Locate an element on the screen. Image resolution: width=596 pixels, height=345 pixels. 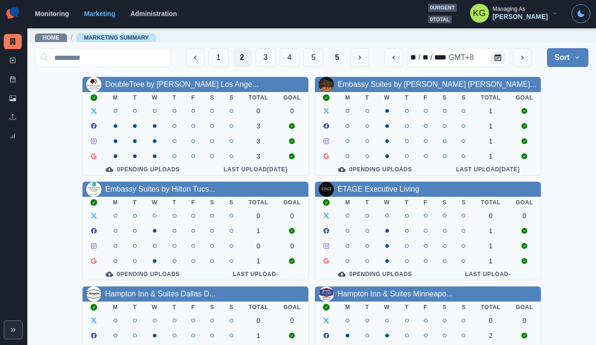
a: Embassy Suites by Hilton Tucs... is located at coordinates (160, 189).